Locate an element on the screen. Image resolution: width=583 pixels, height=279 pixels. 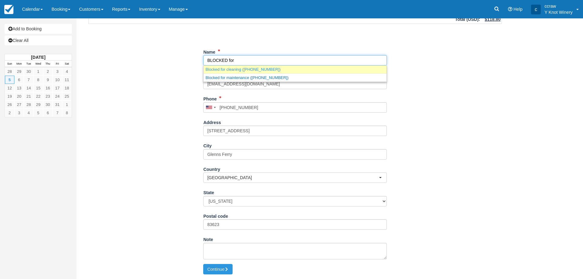
label: Phone is located at coordinates (210, 98).